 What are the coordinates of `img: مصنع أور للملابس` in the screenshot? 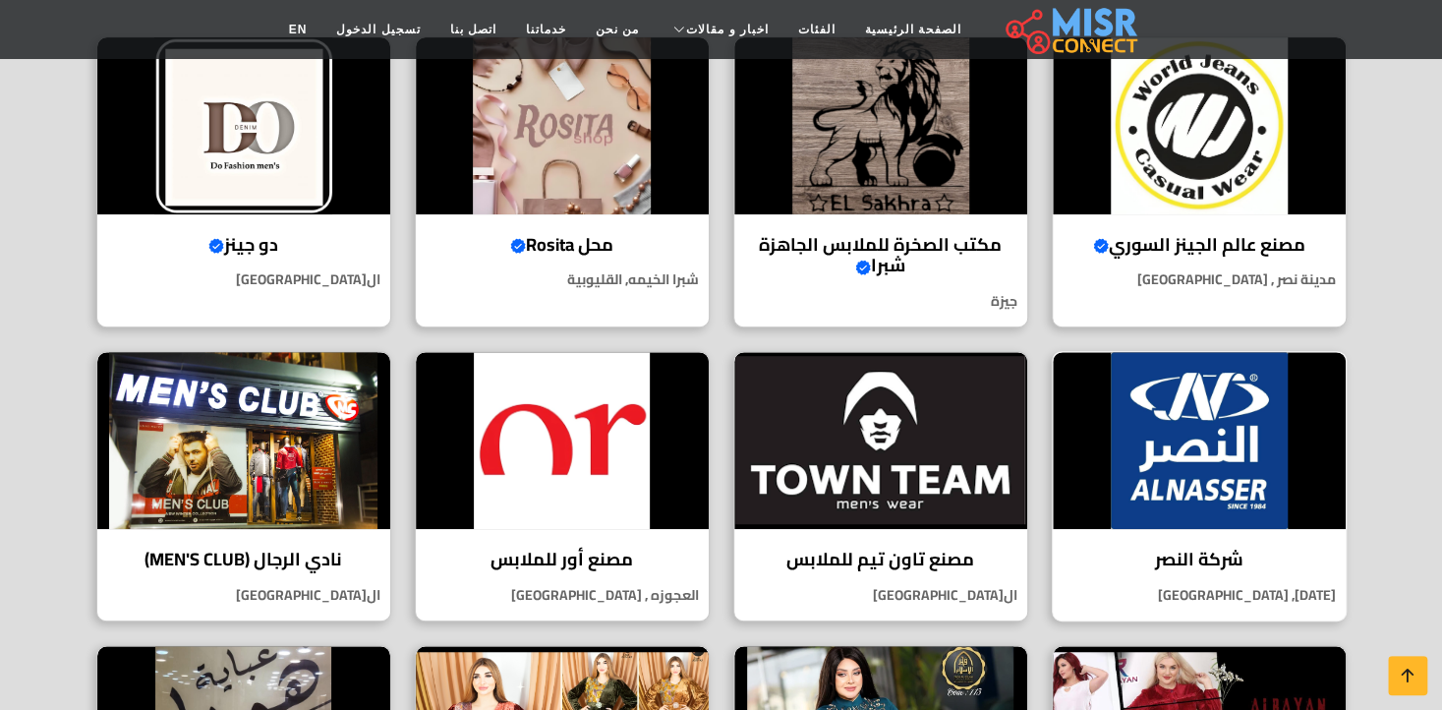 It's located at (562, 440).